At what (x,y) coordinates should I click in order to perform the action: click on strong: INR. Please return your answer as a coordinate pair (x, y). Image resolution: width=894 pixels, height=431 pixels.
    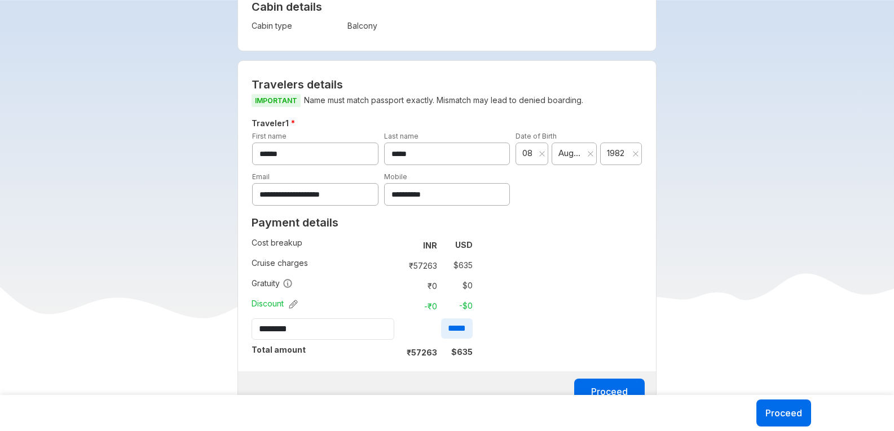
    Looking at the image, I should click on (430, 245).